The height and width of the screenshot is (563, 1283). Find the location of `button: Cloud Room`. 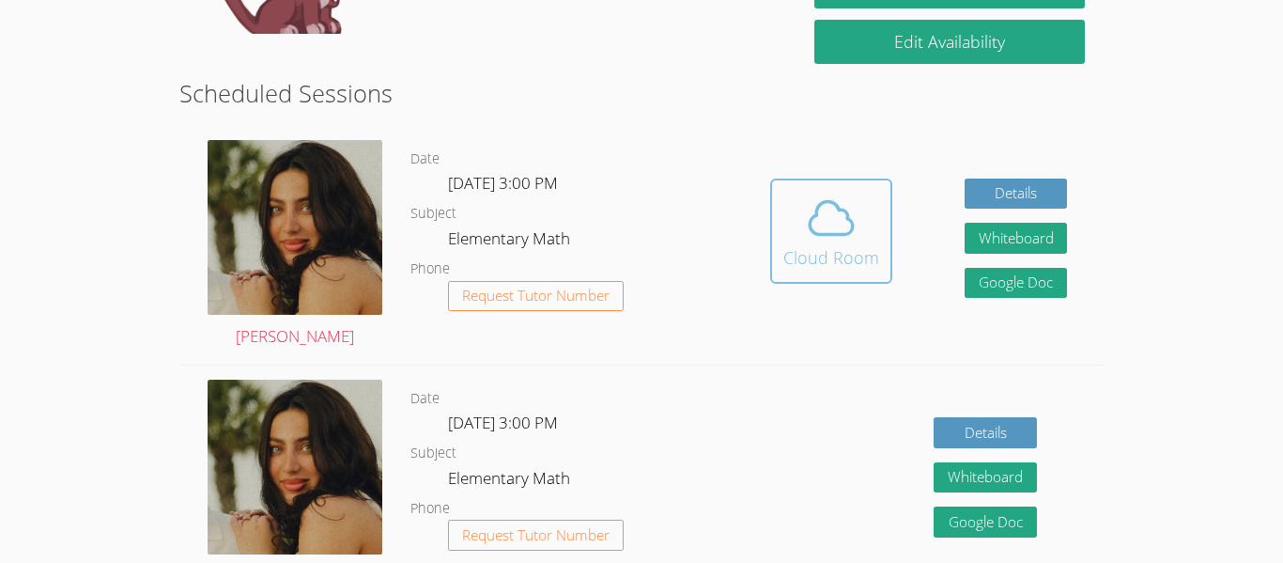

button: Cloud Room is located at coordinates (831, 231).